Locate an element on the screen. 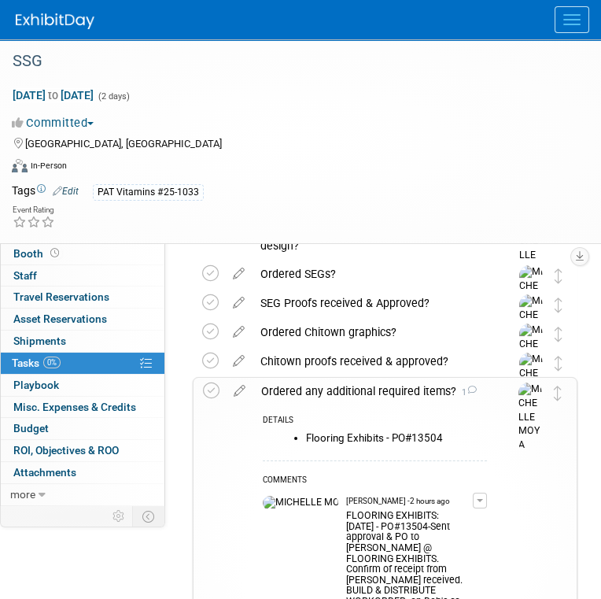 Image resolution: width=601 pixels, height=599 pixels. a: Playbook is located at coordinates (83, 385).